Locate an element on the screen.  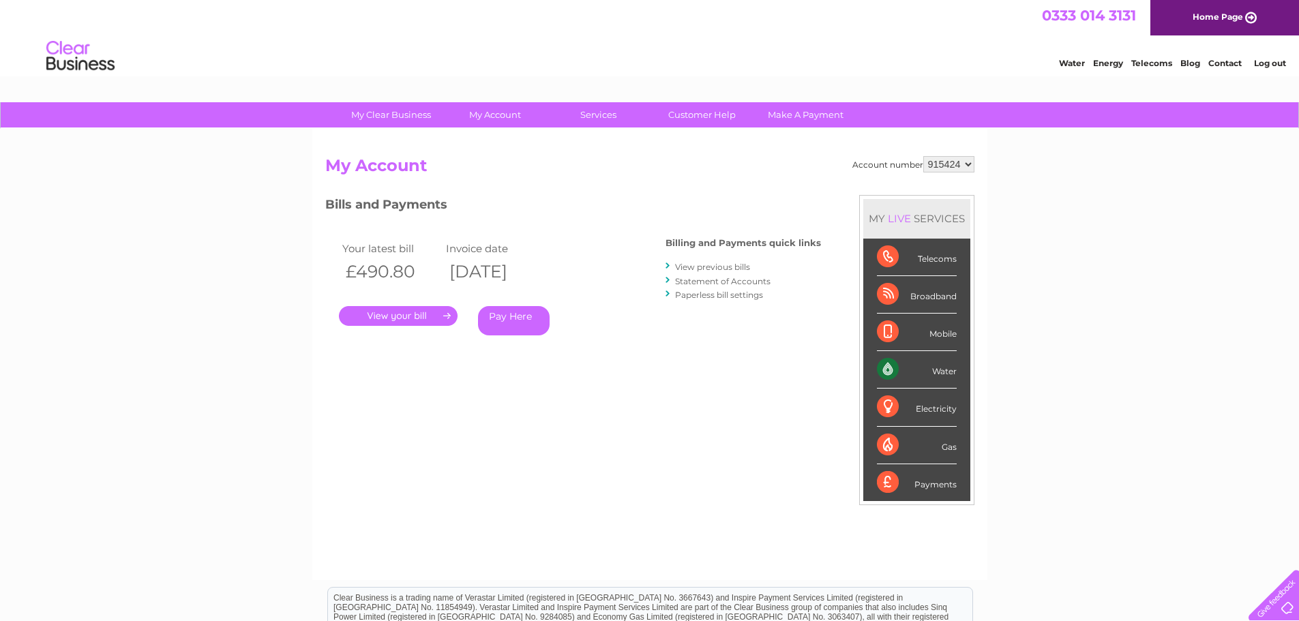
div: LIVE is located at coordinates (899, 218).